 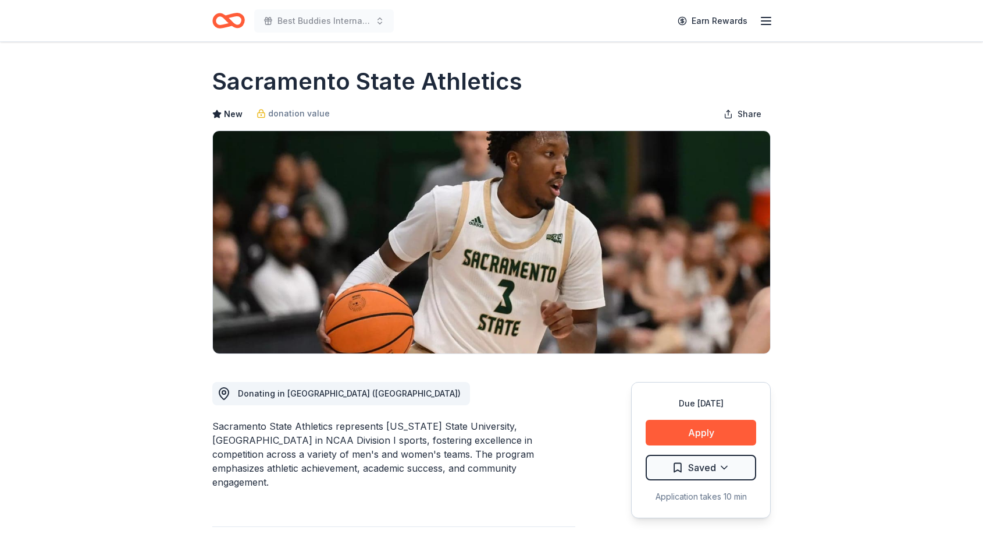 I want to click on a: Earn Rewards, so click(x=713, y=21).